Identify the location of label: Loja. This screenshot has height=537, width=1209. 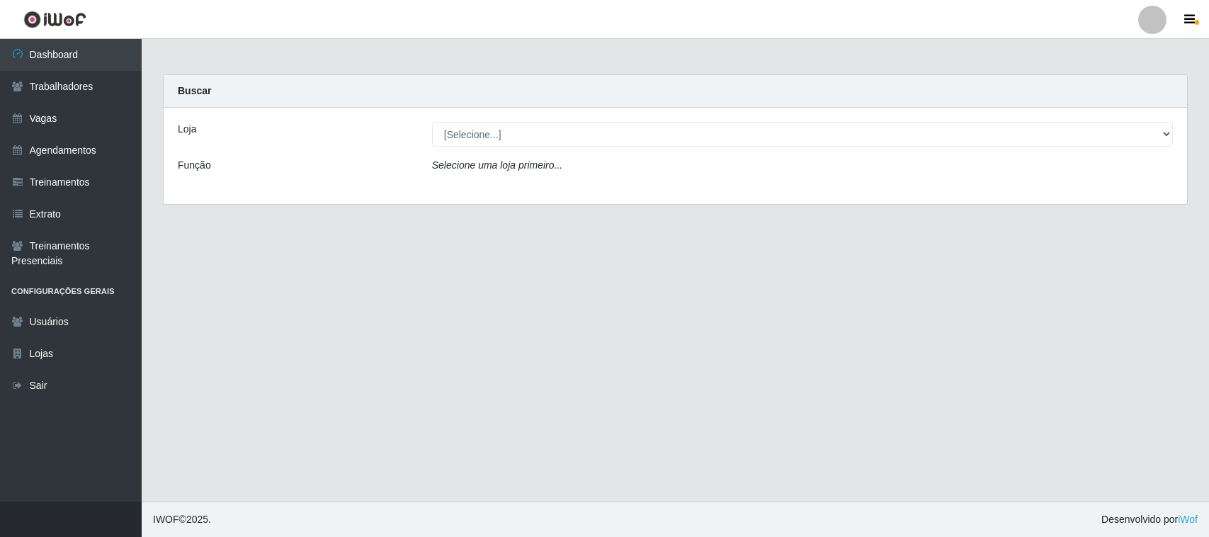
(187, 129).